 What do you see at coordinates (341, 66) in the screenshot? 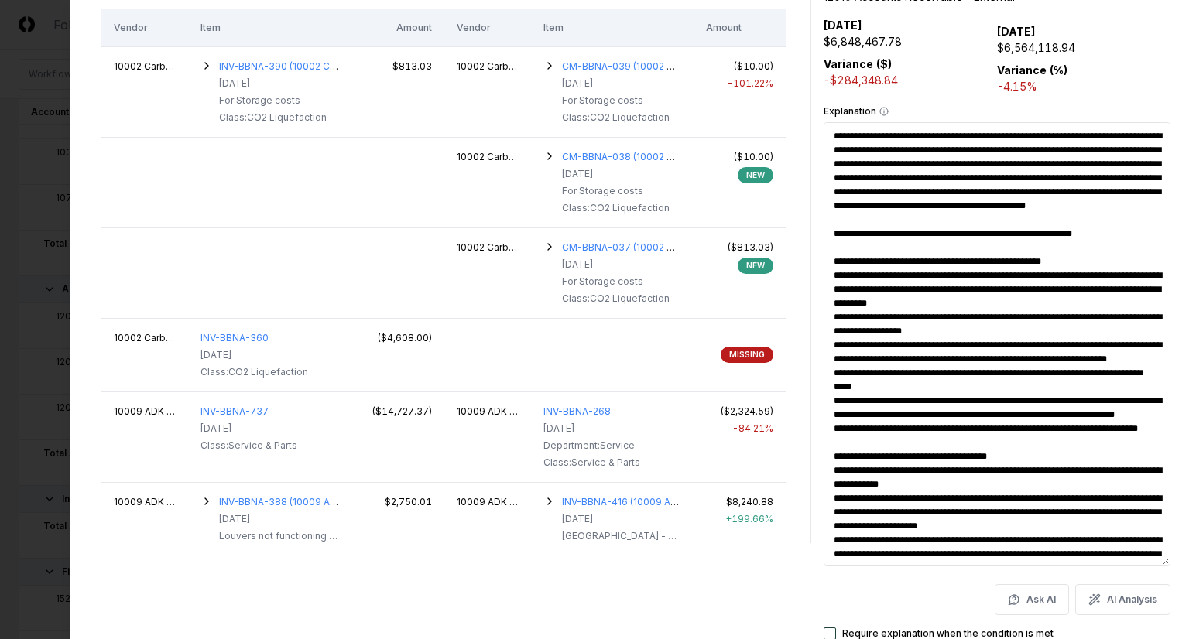
I see `a: INV-BBNA-390 (10002 CarbonCure Technologies Inc.)` at bounding box center [341, 66].